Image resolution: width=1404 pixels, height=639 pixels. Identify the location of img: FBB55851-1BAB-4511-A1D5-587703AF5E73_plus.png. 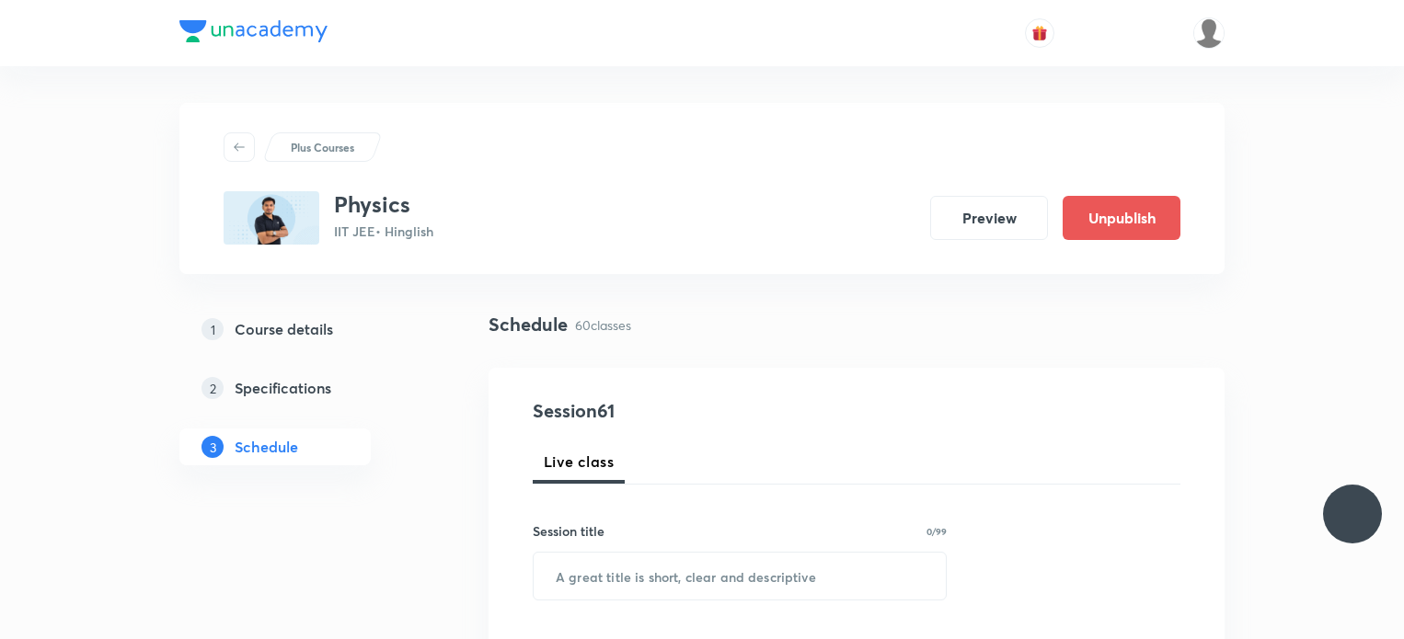
(271, 218).